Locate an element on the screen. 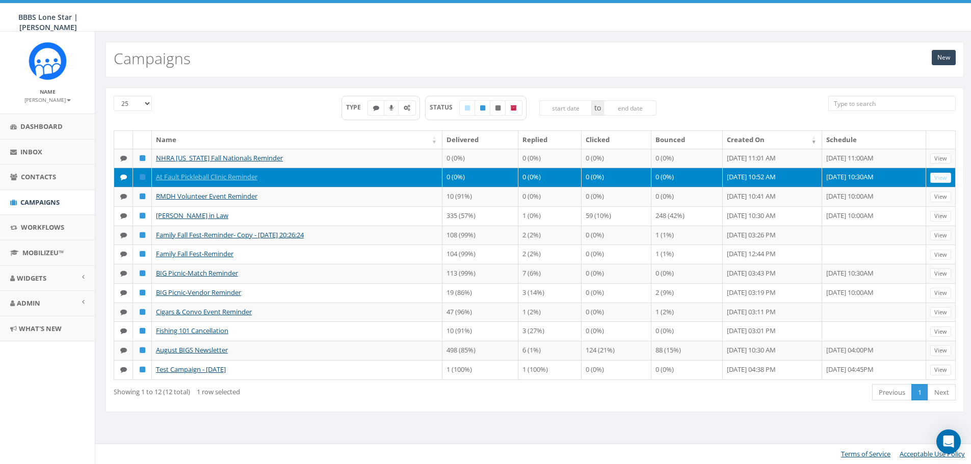  th: Delivered is located at coordinates (480, 140).